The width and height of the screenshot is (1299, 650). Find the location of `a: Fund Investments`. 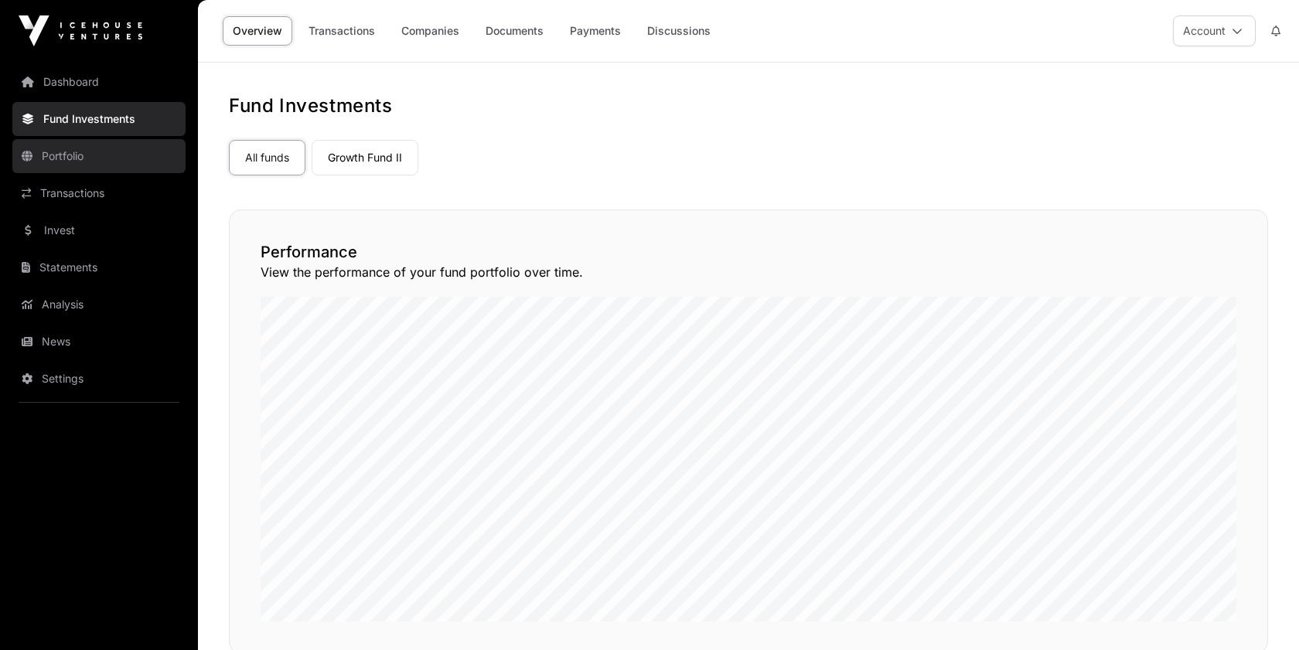

a: Fund Investments is located at coordinates (99, 119).